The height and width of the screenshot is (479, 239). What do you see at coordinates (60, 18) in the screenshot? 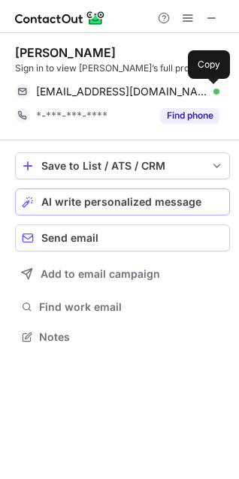
I see `img: ContactOut v5.3.10` at bounding box center [60, 18].